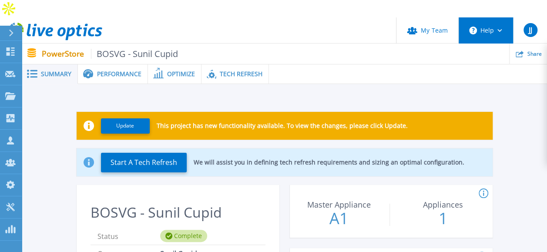 The width and height of the screenshot is (547, 252). Describe the element at coordinates (282, 126) in the screenshot. I see `p: This project has new functionality available. To view the changes, please click Update.` at that location.